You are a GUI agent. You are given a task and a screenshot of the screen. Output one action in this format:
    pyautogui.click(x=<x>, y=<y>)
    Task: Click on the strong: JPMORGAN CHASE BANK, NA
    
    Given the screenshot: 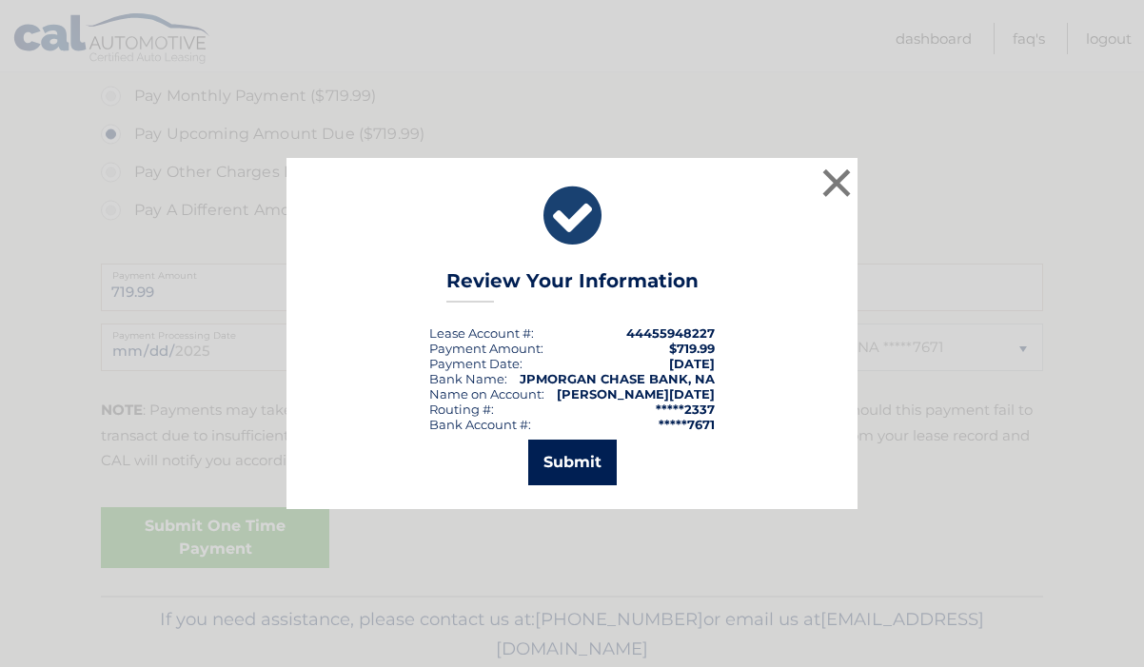 What is the action you would take?
    pyautogui.click(x=617, y=379)
    